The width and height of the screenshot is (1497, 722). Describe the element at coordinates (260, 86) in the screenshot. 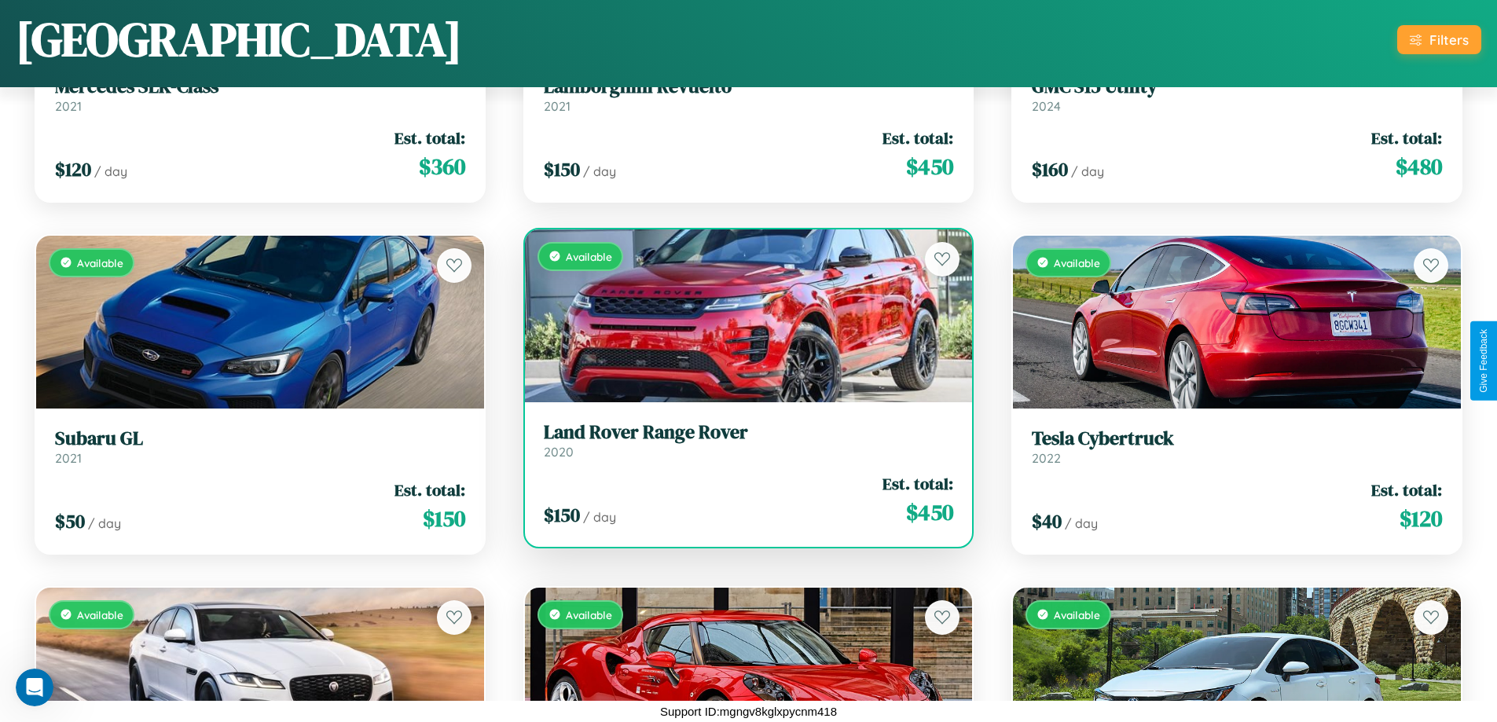

I see `h3: Mercedes SLK-Class` at that location.